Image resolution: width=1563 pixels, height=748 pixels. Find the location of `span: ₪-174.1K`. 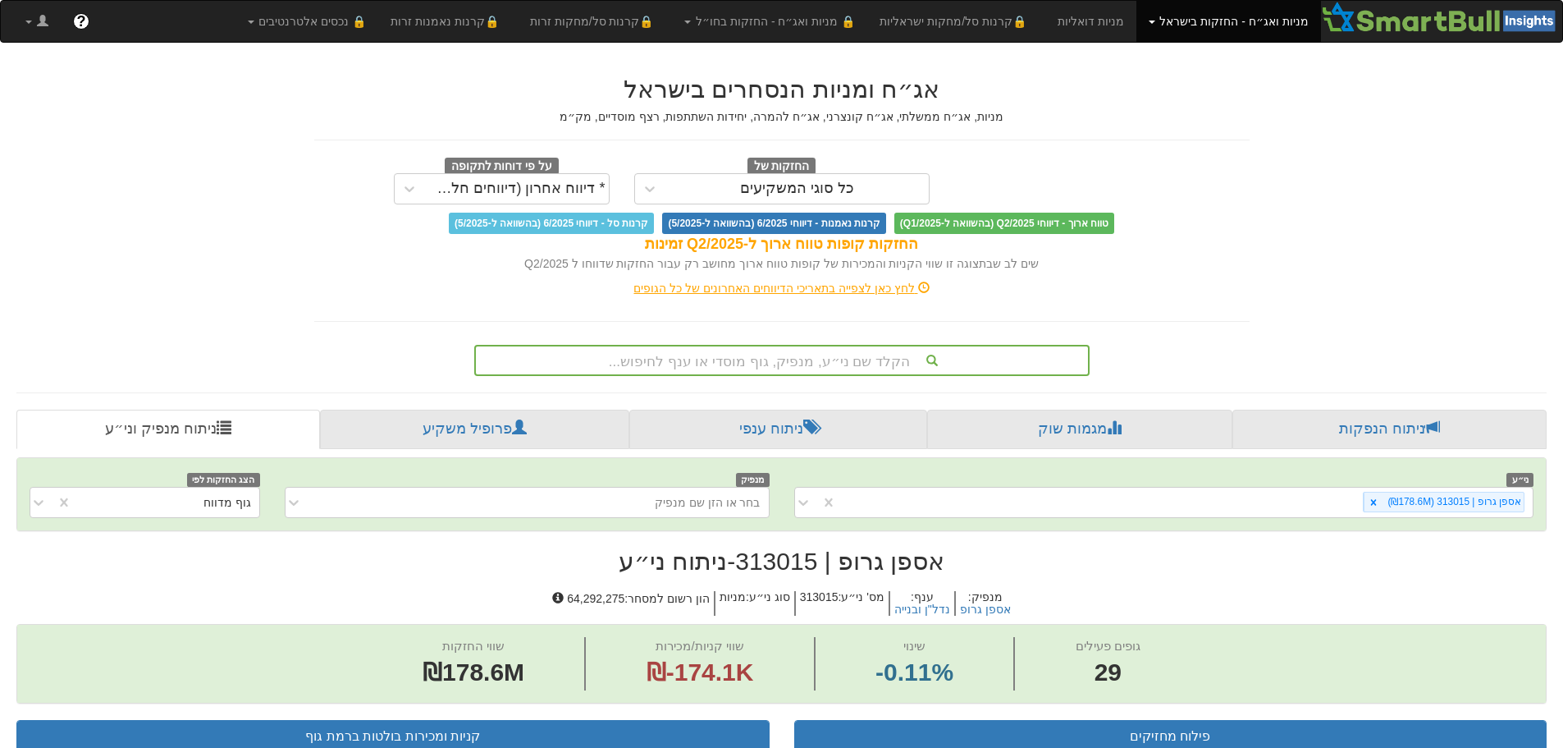

span: ₪-174.1K is located at coordinates (700, 671).